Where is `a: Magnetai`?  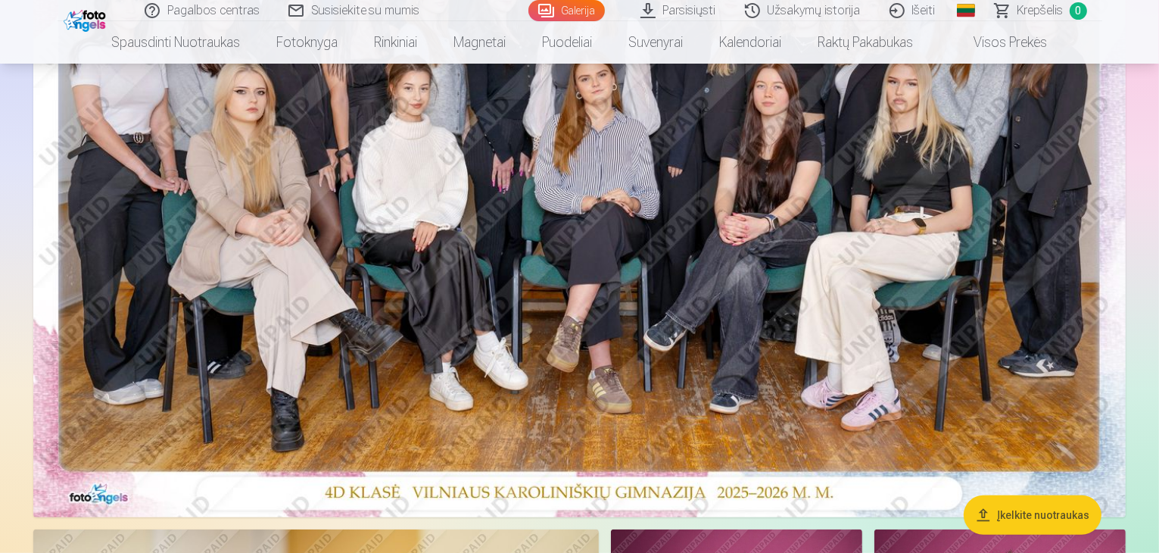
a: Magnetai is located at coordinates (480, 42).